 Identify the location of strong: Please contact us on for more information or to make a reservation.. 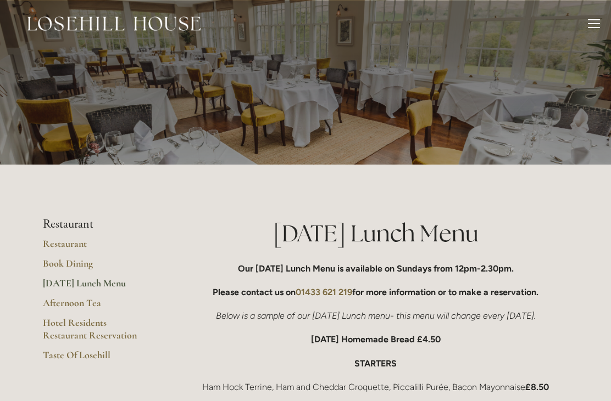
(375, 292).